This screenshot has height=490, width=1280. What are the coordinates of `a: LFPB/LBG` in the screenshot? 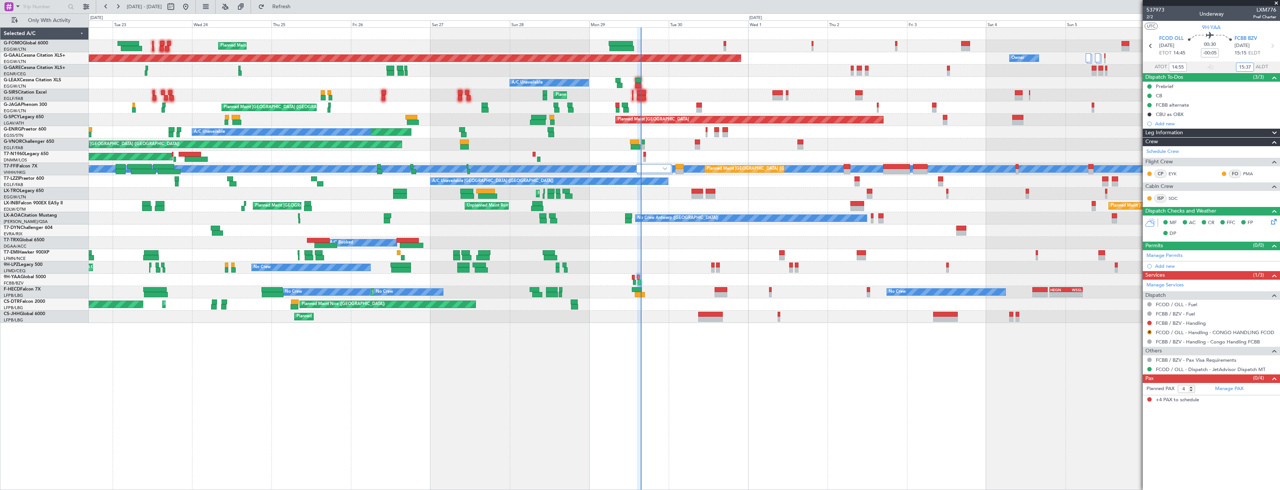 It's located at (13, 308).